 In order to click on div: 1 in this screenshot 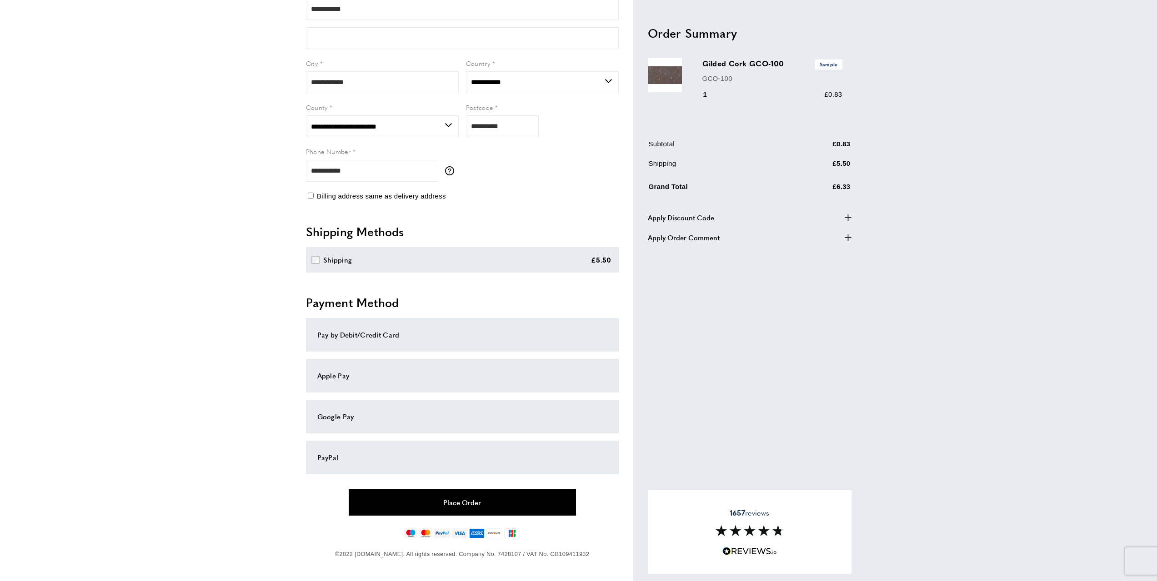, I will do `click(711, 95)`.